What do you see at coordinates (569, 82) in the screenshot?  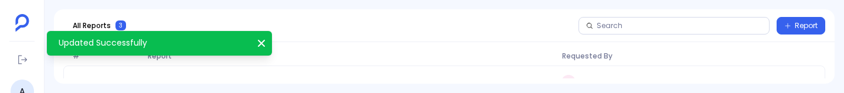 I see `span: A` at bounding box center [569, 82].